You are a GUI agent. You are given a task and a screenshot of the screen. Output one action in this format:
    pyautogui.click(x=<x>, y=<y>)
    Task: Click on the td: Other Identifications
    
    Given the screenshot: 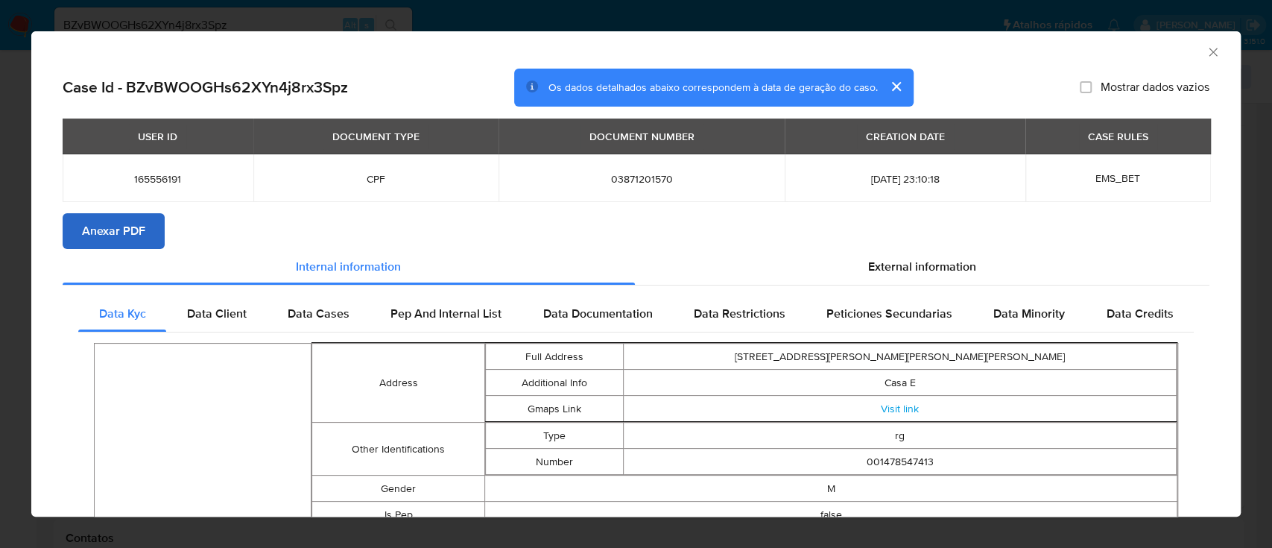 What is the action you would take?
    pyautogui.click(x=398, y=449)
    